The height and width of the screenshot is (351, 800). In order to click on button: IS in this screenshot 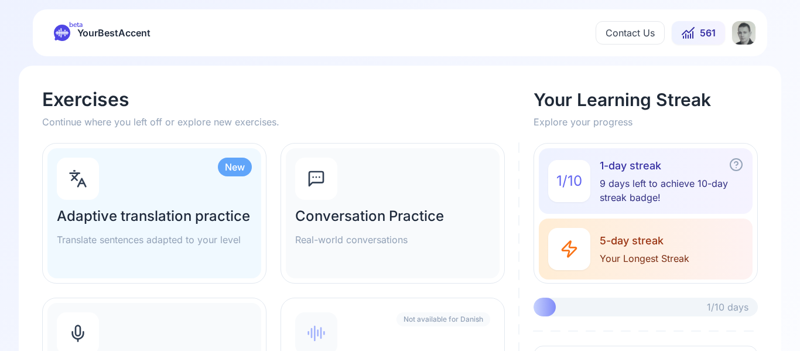, I will do `click(744, 33)`.